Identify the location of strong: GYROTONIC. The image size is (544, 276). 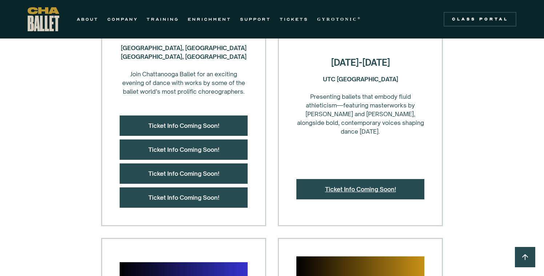
(337, 19).